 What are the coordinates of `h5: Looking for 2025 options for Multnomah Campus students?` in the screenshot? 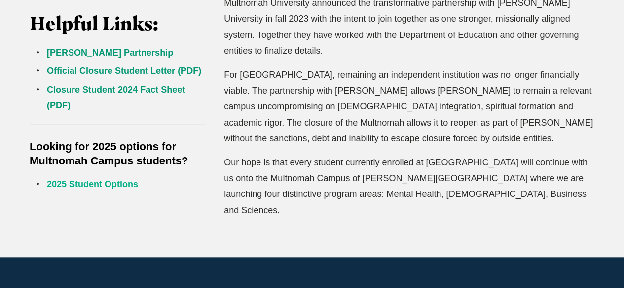 It's located at (117, 154).